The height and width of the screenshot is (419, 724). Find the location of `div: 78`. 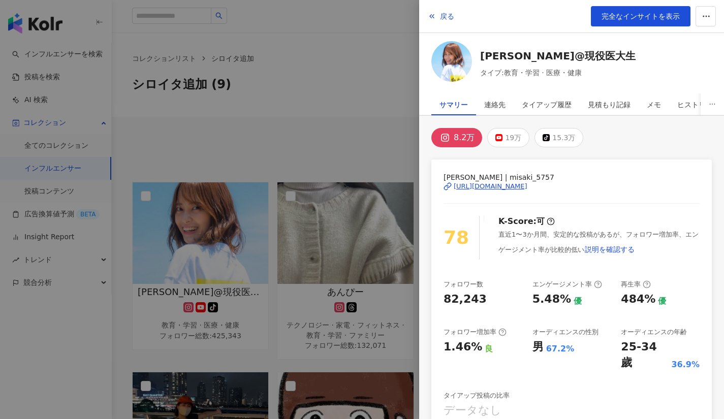

div: 78 is located at coordinates (456, 238).